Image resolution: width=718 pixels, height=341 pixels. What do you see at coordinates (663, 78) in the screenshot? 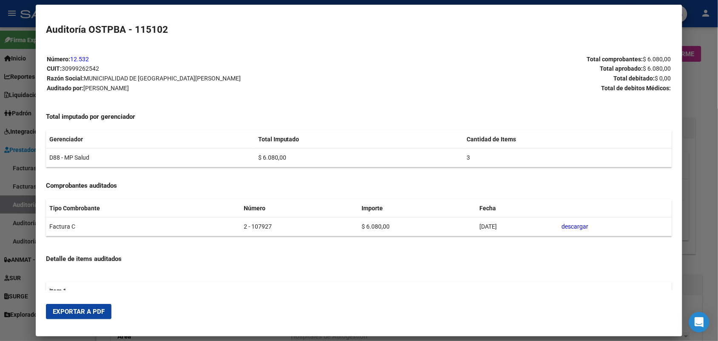
I see `span: $ 0,00` at bounding box center [663, 78].